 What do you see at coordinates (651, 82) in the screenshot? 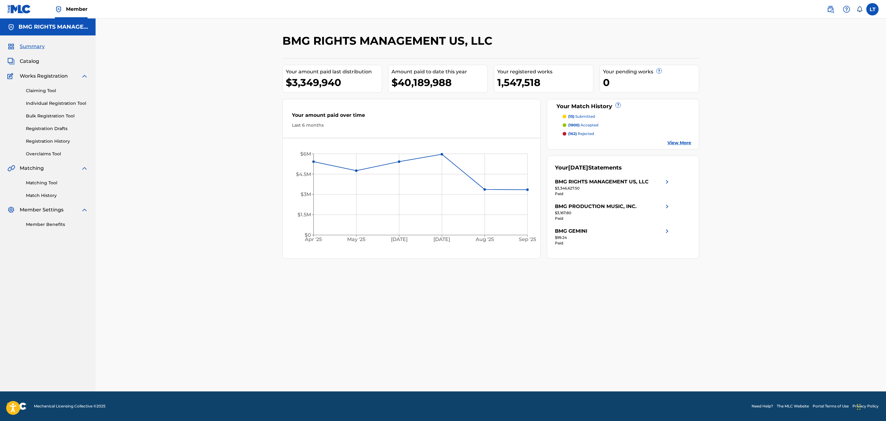
I see `div: 0` at bounding box center [651, 82].